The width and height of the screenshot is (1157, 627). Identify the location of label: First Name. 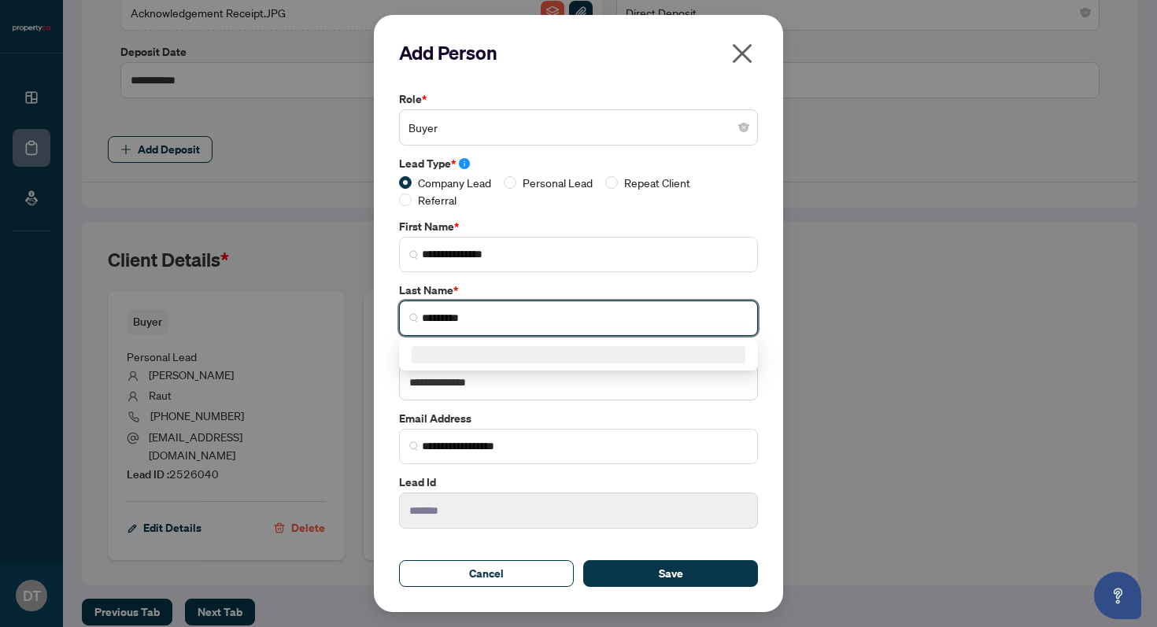
(579, 227).